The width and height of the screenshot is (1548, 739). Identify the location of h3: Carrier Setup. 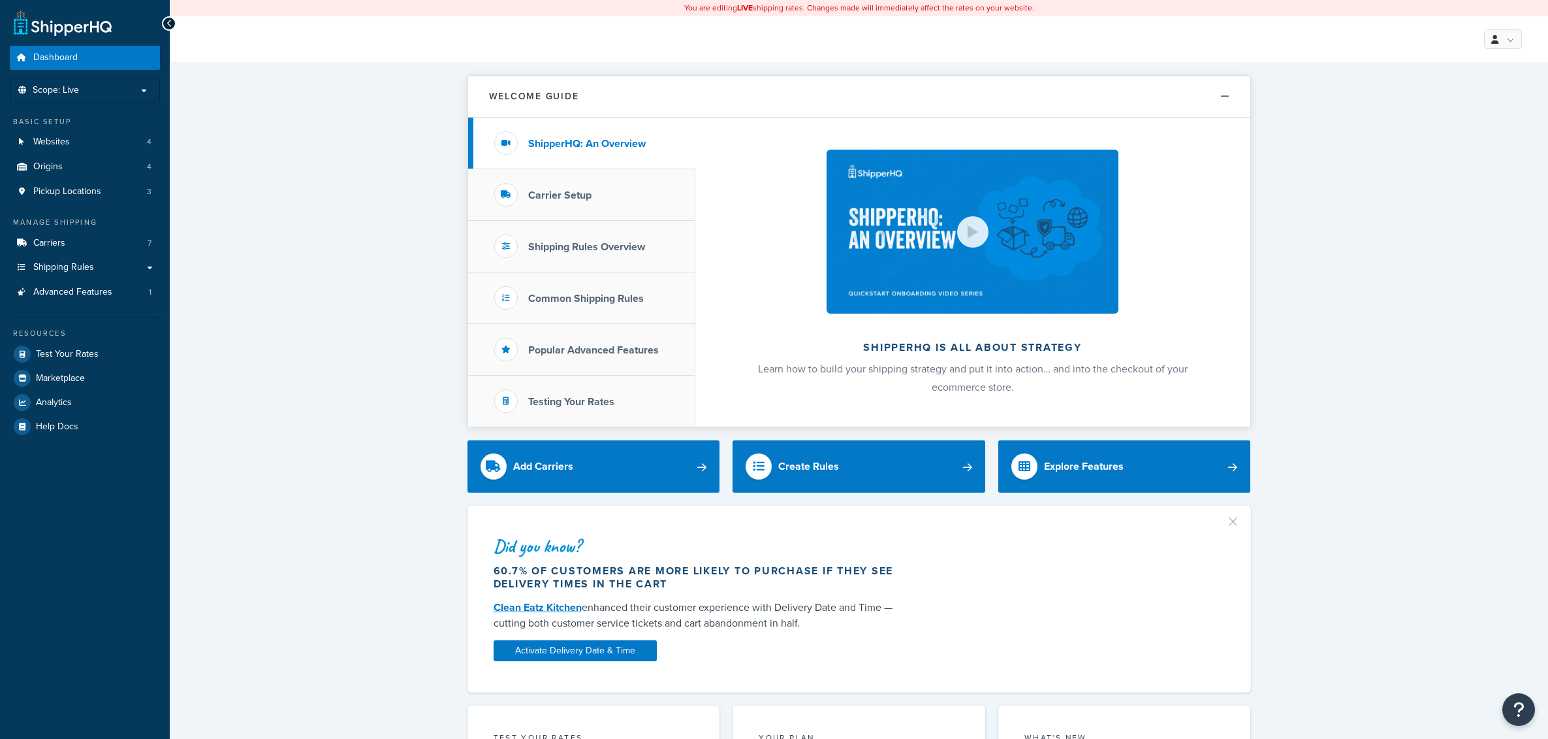
(560, 195).